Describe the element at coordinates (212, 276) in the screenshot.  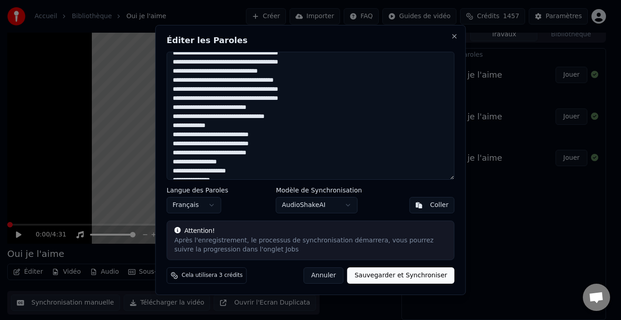
I see `span: Cela utilisera 3 crédits` at that location.